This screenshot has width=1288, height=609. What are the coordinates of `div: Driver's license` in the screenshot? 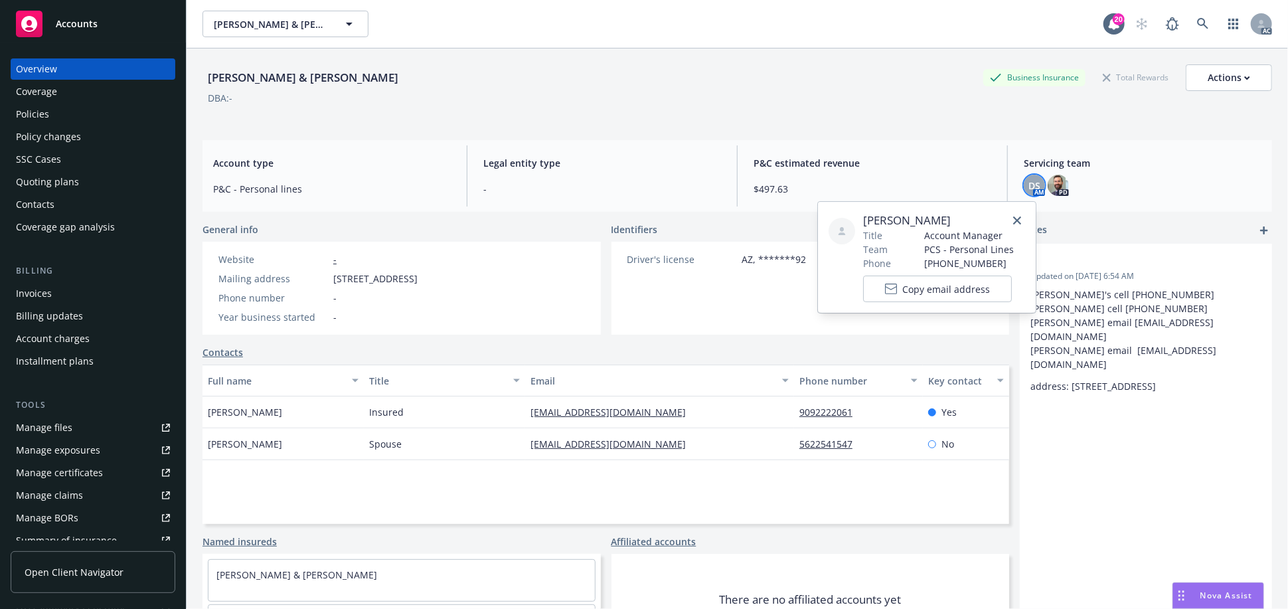 It's located at (682, 259).